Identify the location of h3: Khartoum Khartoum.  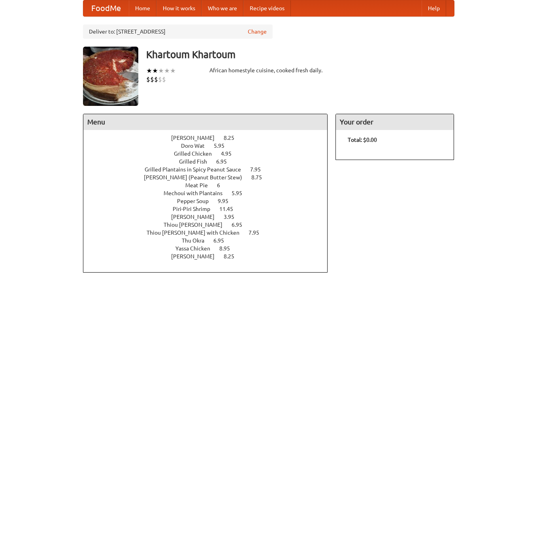
(300, 55).